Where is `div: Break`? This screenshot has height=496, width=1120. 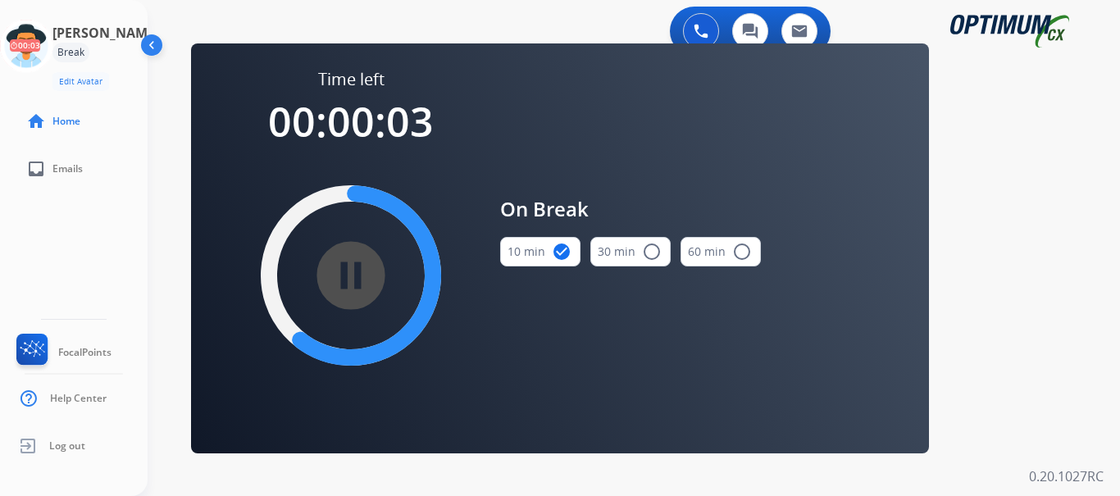
div: Break is located at coordinates (70, 52).